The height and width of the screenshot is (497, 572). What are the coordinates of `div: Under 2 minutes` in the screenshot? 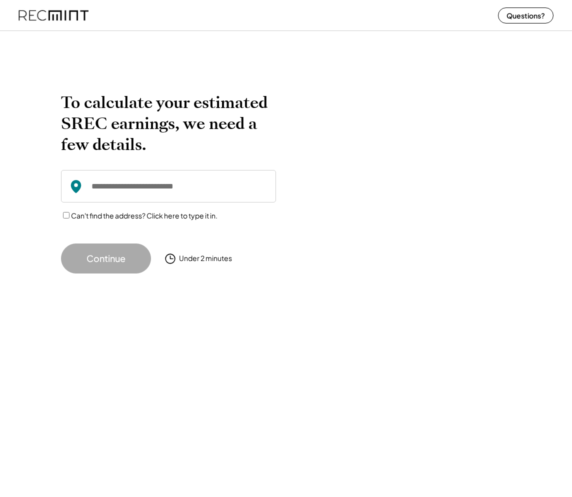 It's located at (205, 258).